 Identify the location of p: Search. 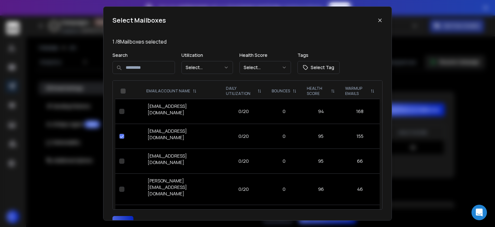
(144, 55).